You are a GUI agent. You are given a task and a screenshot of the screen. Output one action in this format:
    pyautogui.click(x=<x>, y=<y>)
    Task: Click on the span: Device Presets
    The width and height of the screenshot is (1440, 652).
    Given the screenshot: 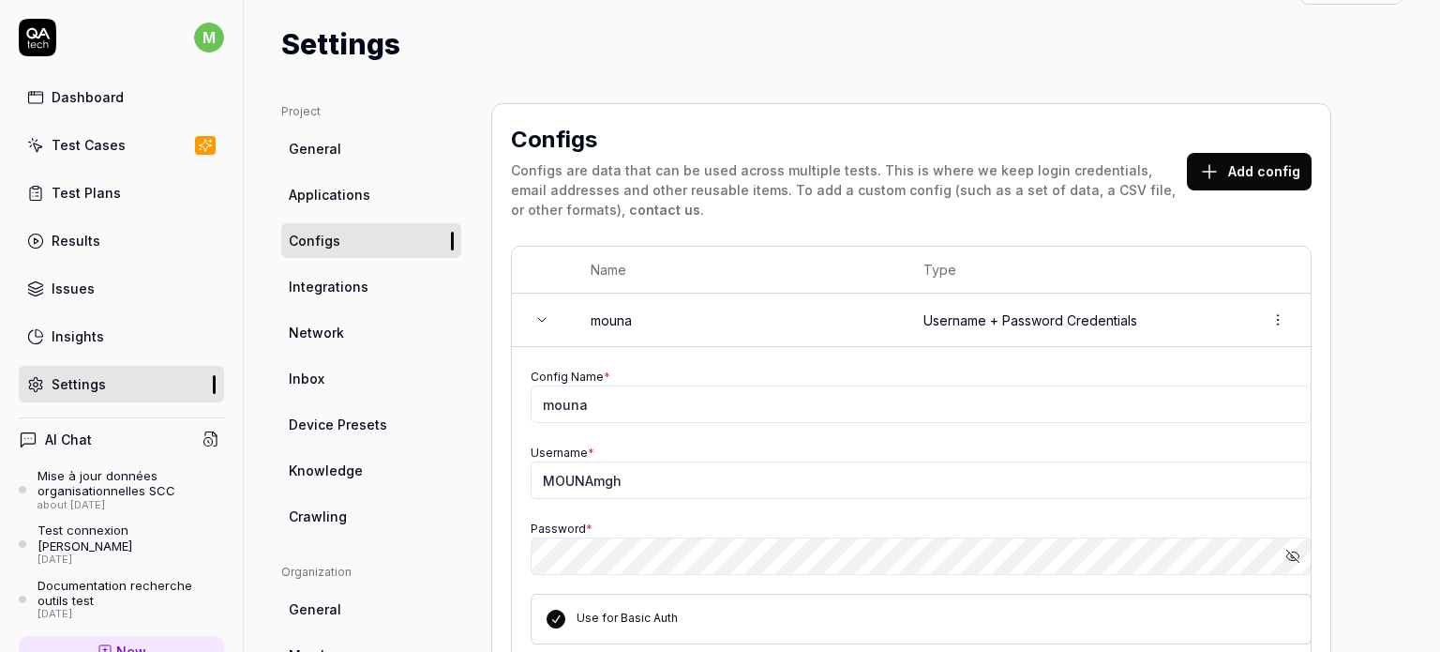 What is the action you would take?
    pyautogui.click(x=338, y=424)
    